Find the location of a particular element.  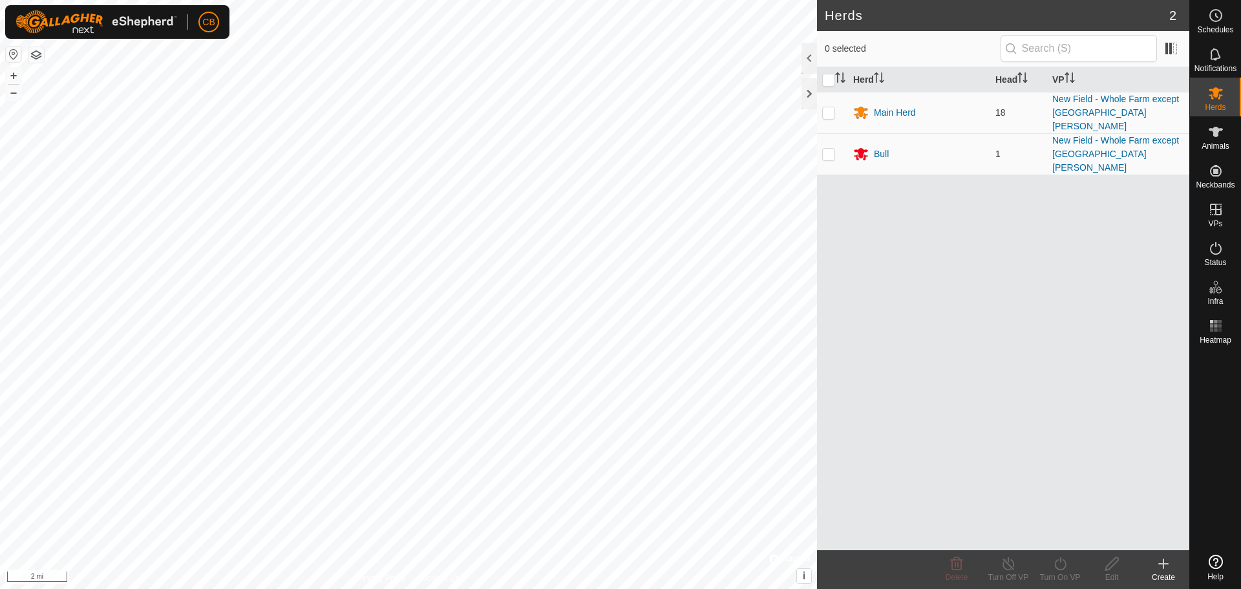

div: Turn Off VP is located at coordinates (1009, 577).